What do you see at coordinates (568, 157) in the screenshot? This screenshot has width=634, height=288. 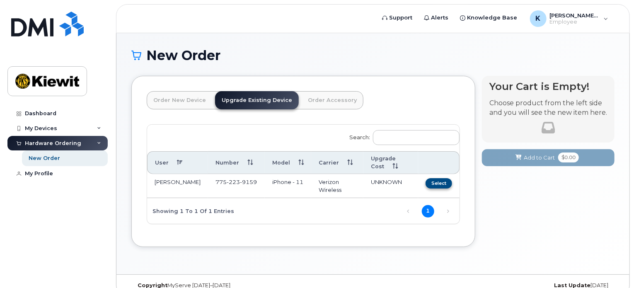 I see `span: $0.00` at bounding box center [568, 157].